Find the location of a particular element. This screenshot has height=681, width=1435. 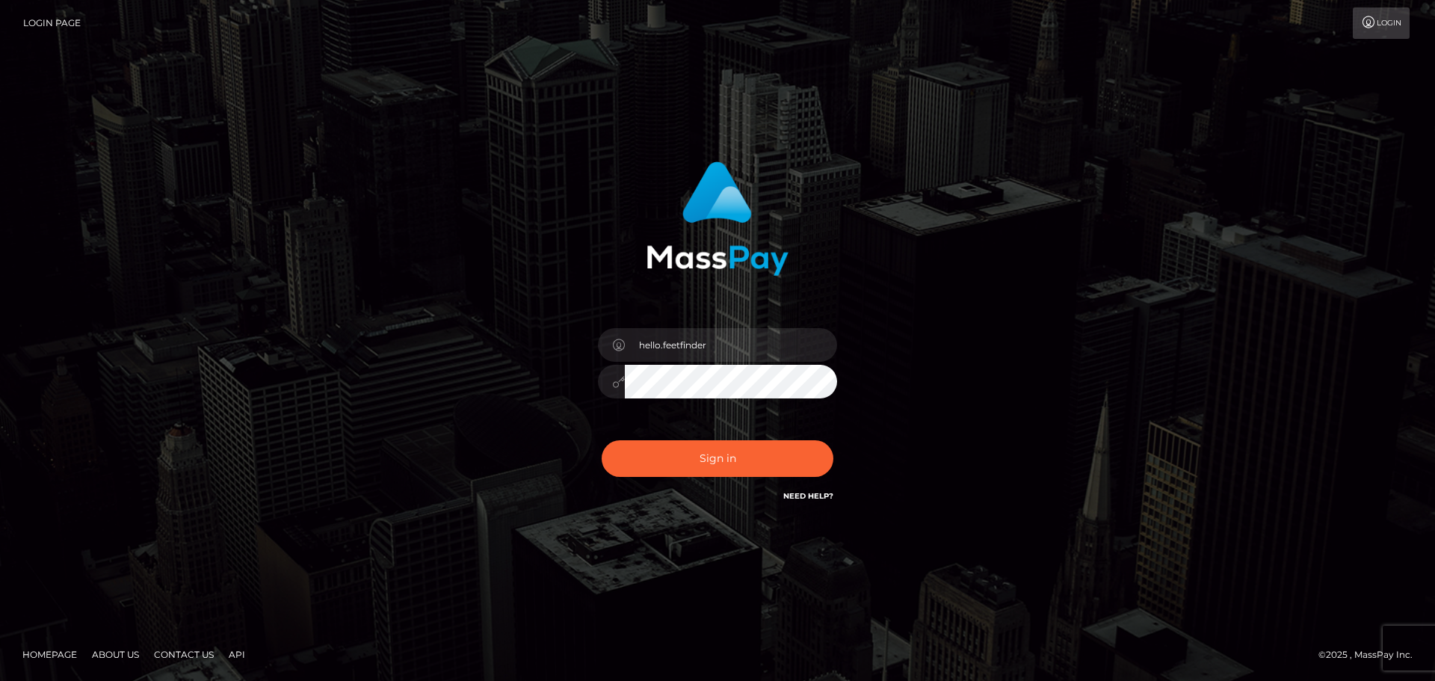

a: Contact Us is located at coordinates (184, 654).